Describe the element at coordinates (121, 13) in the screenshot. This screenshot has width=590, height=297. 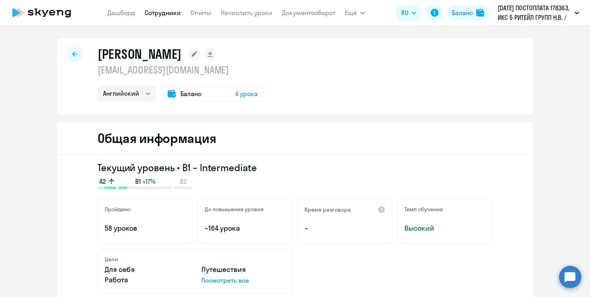
I see `a: Дашборд` at that location.